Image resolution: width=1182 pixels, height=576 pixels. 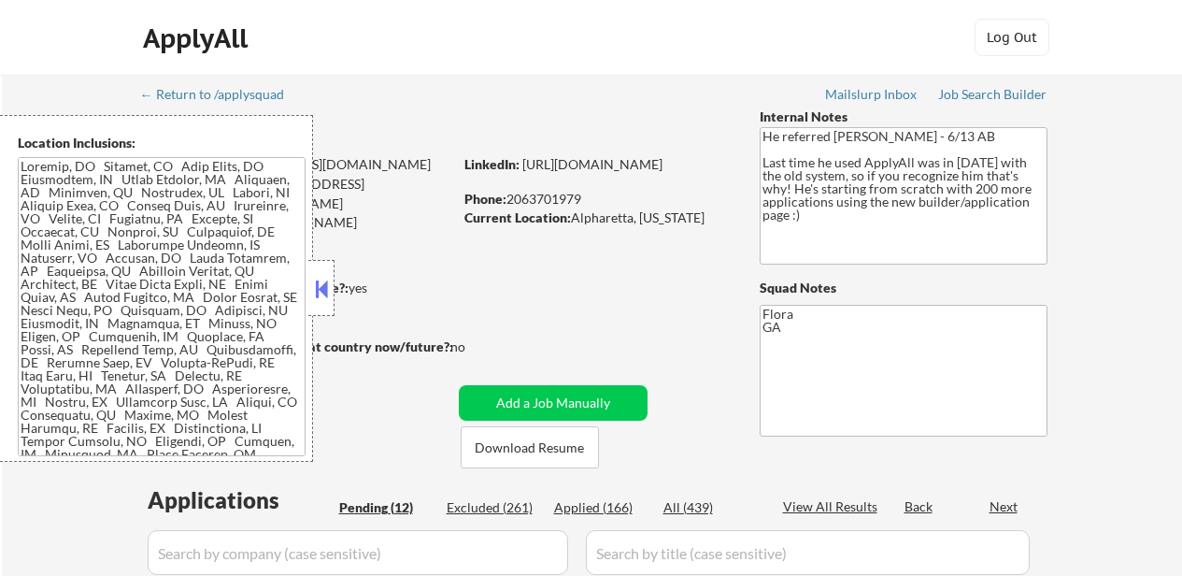 What do you see at coordinates (477, 347) in the screenshot?
I see `div: no` at bounding box center [477, 347].